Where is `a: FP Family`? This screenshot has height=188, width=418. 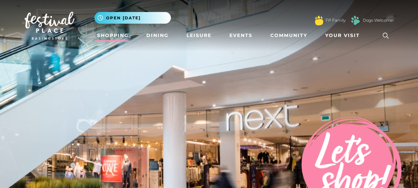 a: FP Family is located at coordinates (336, 20).